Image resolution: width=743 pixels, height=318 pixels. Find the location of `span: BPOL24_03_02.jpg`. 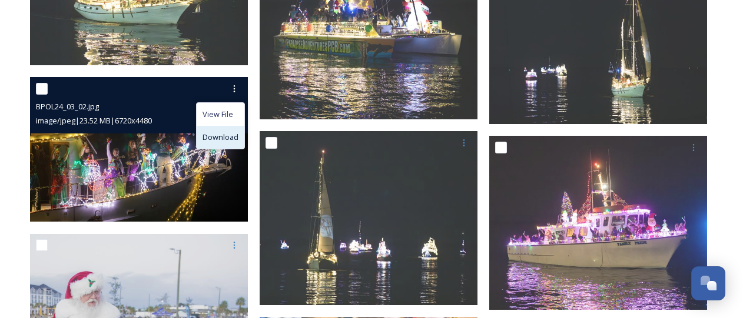

span: BPOL24_03_02.jpg is located at coordinates (67, 107).